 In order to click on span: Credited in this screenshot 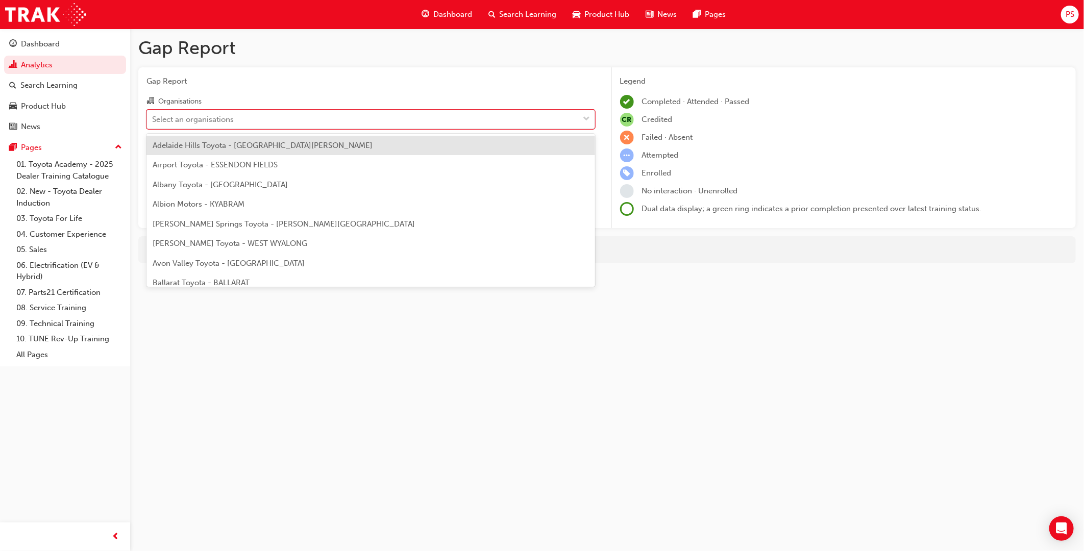, I will do `click(657, 119)`.